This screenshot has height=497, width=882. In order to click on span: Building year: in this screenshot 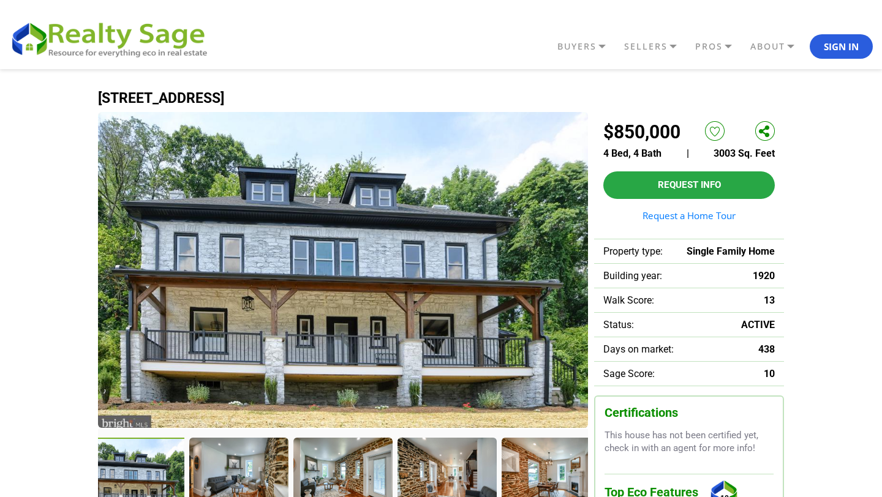, I will do `click(633, 276)`.